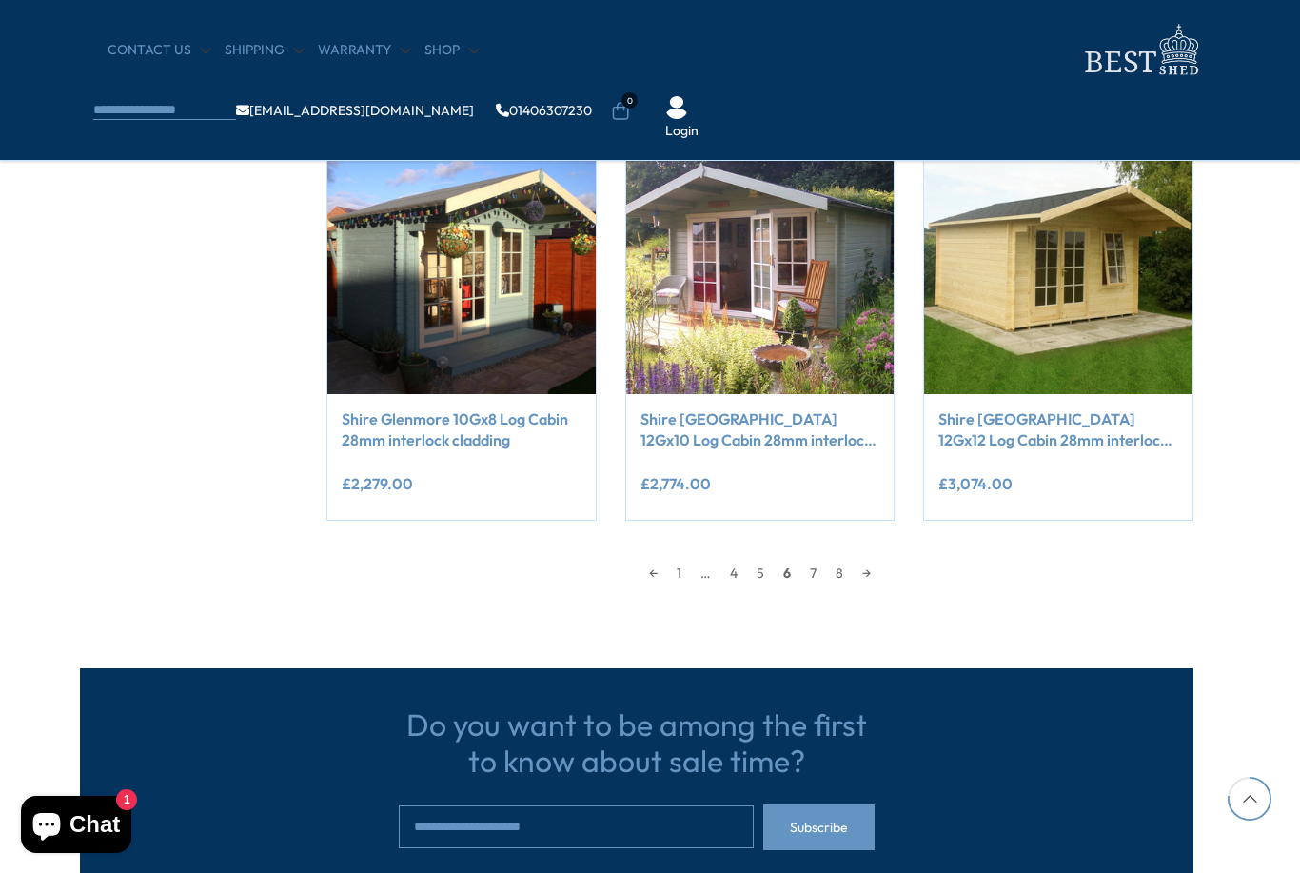 This screenshot has width=1300, height=873. I want to click on a: CONTACT US, so click(159, 50).